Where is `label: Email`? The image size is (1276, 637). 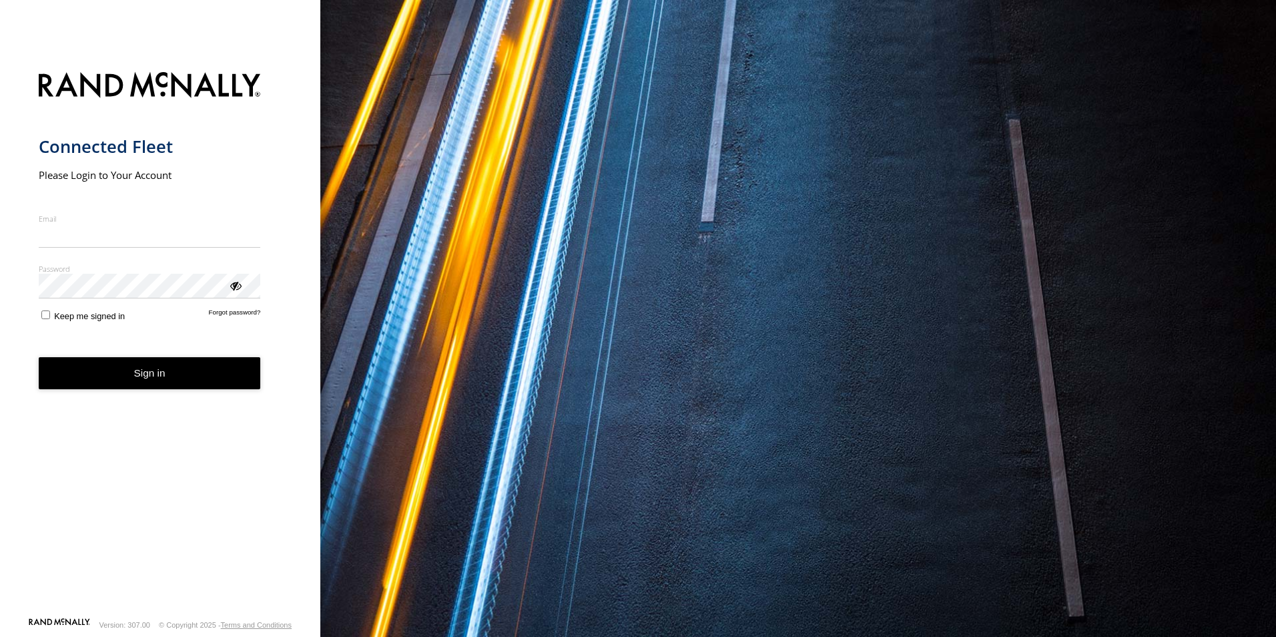
label: Email is located at coordinates (149, 218).